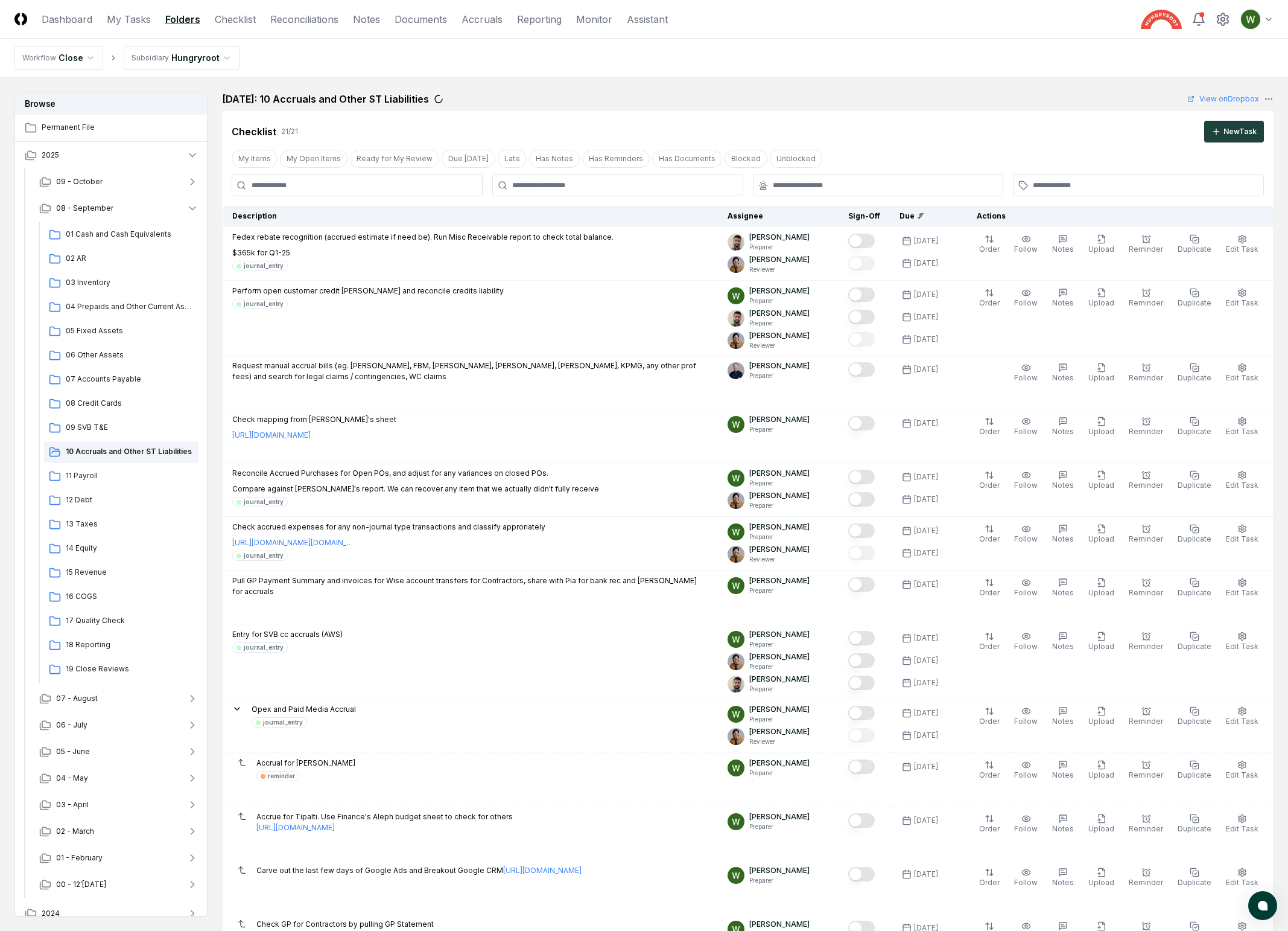 The width and height of the screenshot is (1288, 931). What do you see at coordinates (85, 209) in the screenshot?
I see `span: 08 - September` at bounding box center [85, 209].